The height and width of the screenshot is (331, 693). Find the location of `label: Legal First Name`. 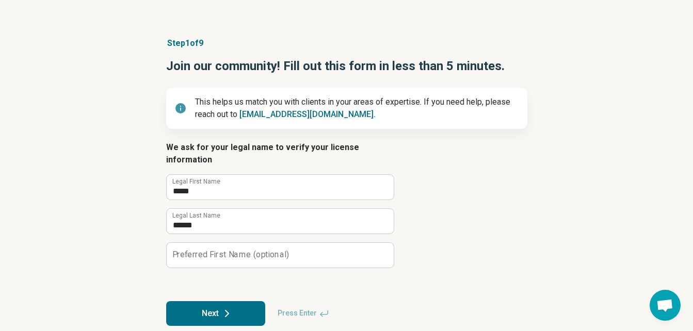

label: Legal First Name is located at coordinates (196, 182).